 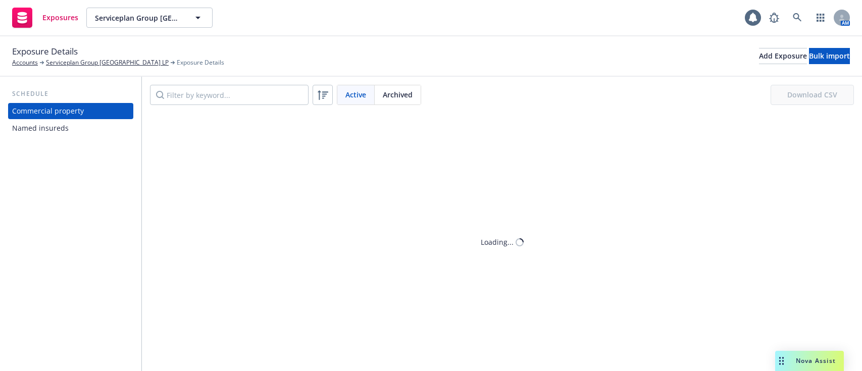 I want to click on div: Drag to move, so click(x=781, y=361).